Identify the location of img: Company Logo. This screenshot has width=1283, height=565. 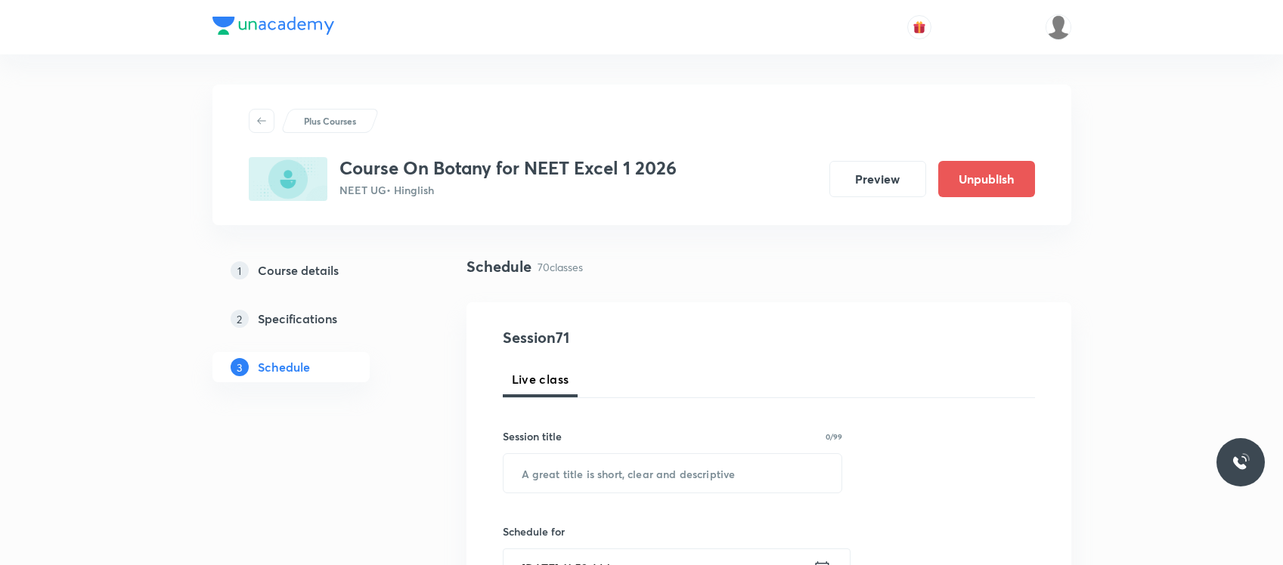
(273, 26).